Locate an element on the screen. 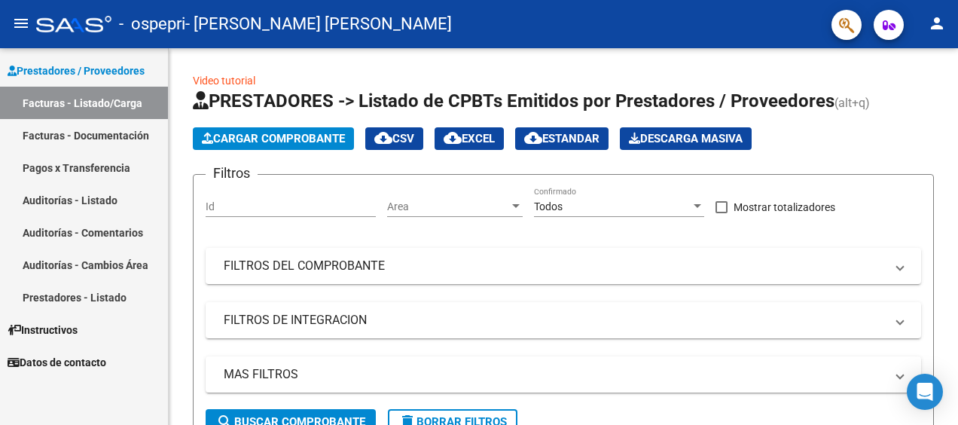  div: Open Intercom Messenger is located at coordinates (924, 391).